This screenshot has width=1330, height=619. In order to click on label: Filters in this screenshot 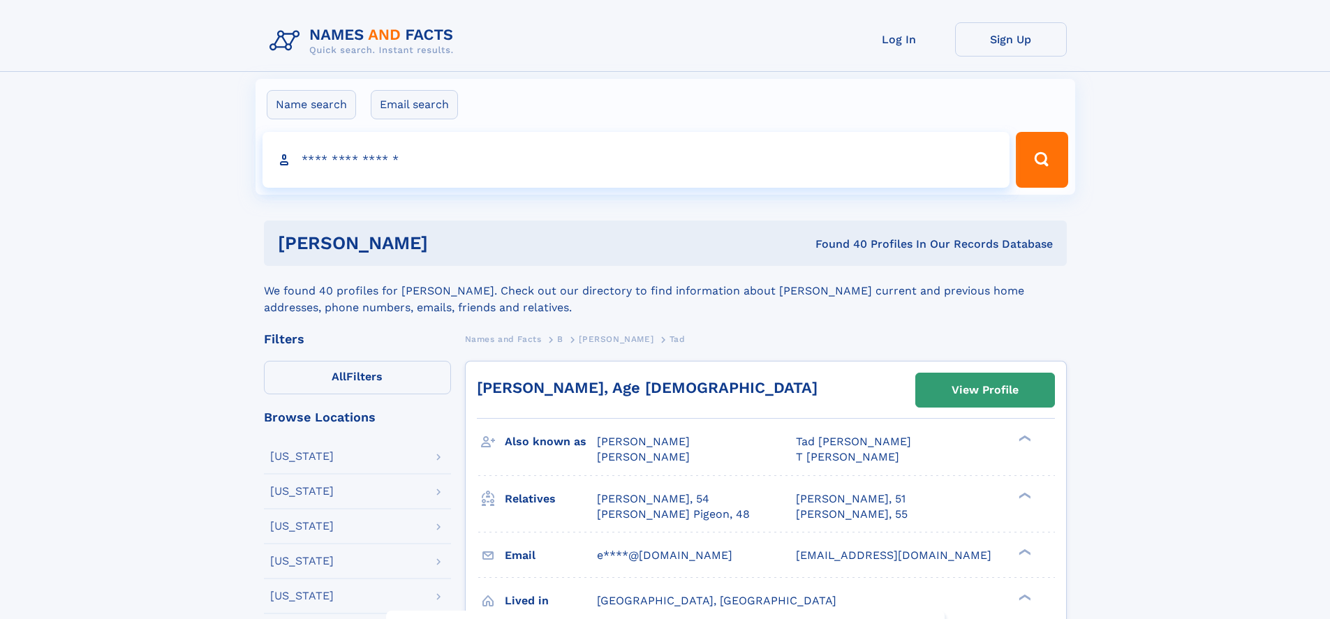, I will do `click(358, 378)`.